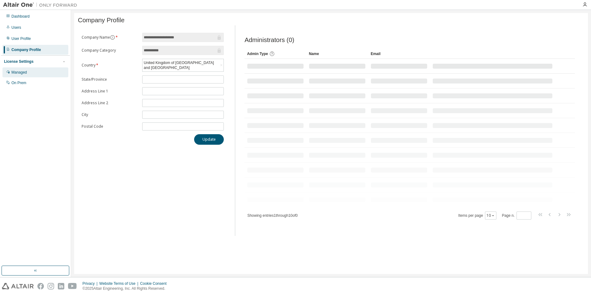 This screenshot has width=591, height=295. What do you see at coordinates (272, 216) in the screenshot?
I see `span: Showing entries 1 through 10 of 0` at bounding box center [272, 216].